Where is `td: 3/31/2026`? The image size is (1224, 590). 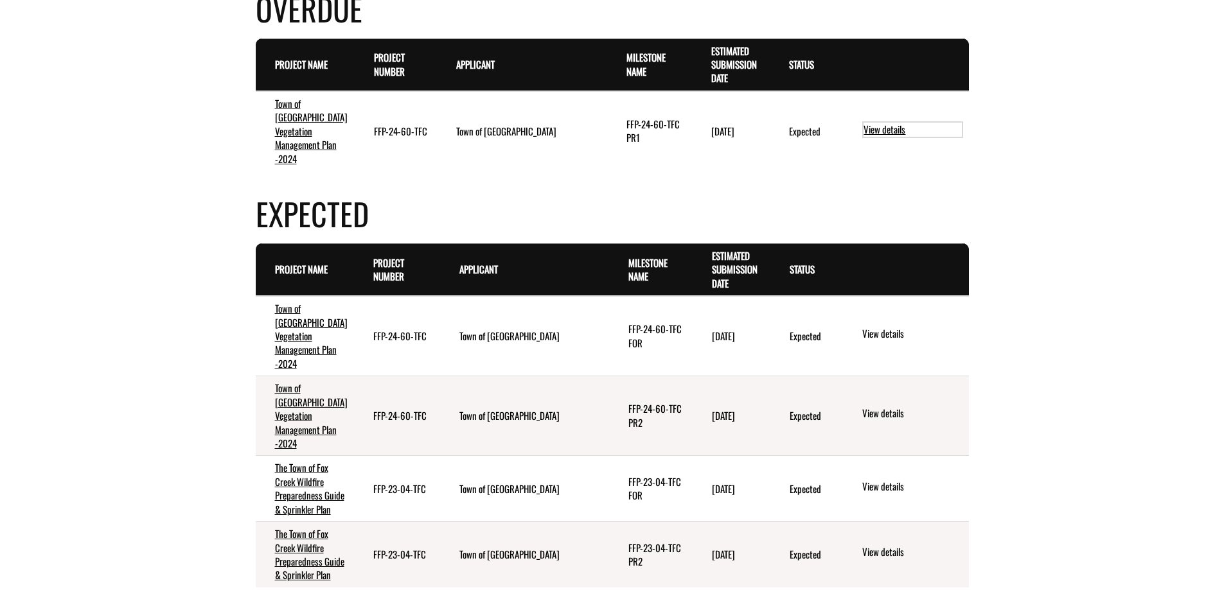
td: 3/31/2026 is located at coordinates (731, 336).